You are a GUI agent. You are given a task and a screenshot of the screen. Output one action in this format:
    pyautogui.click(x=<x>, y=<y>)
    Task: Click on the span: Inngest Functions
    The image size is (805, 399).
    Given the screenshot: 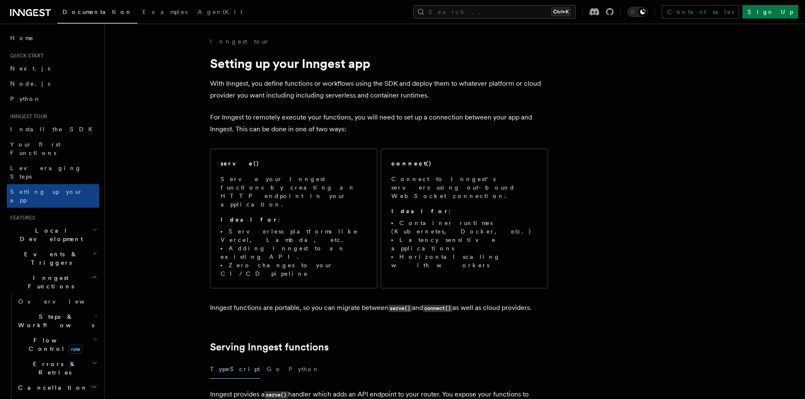 What is the action you would take?
    pyautogui.click(x=49, y=282)
    